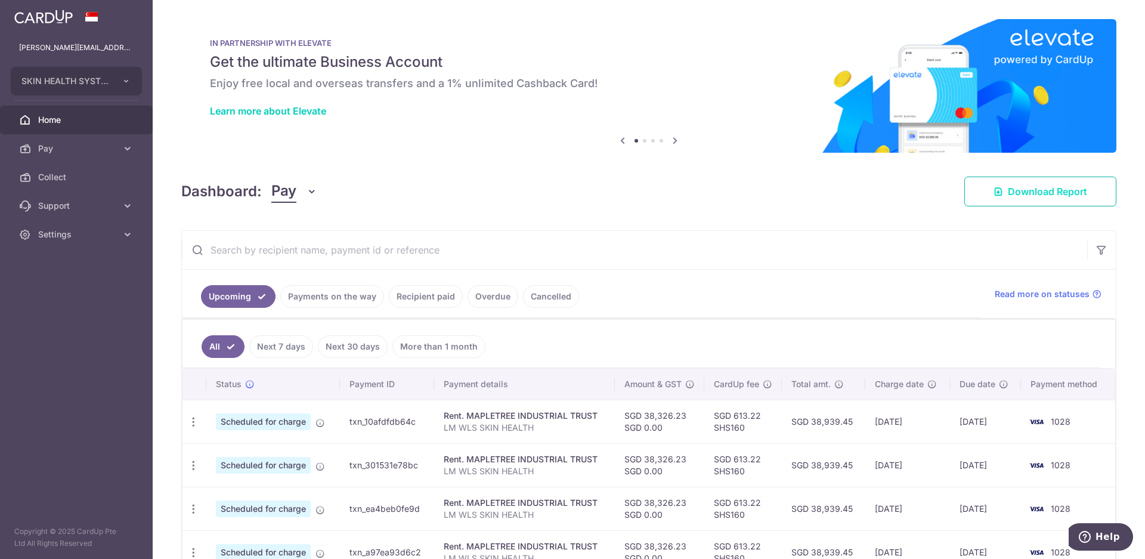  I want to click on h5: Get the ultimate Business Account, so click(649, 62).